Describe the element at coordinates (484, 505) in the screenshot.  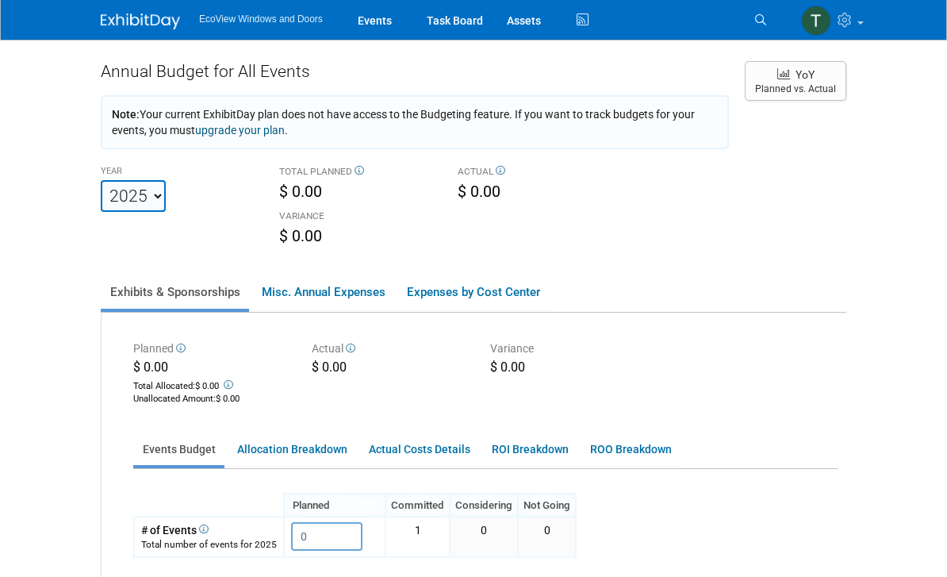
I see `th: Considering` at that location.